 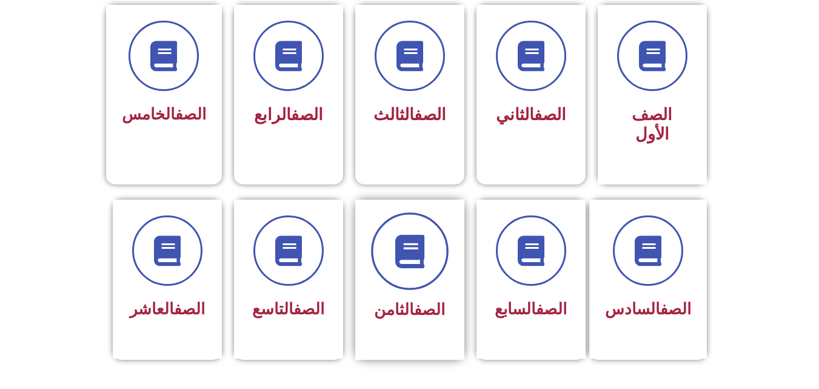 I want to click on span: السادس, so click(x=648, y=309).